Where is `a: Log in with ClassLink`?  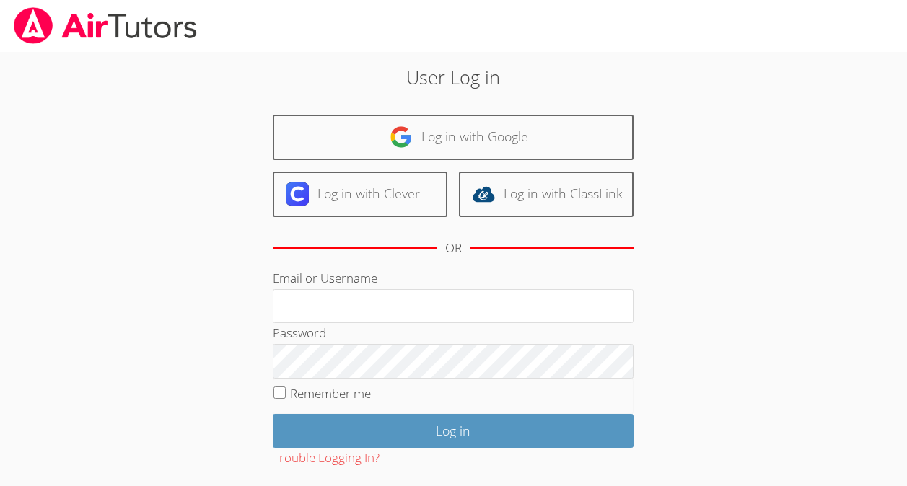
a: Log in with ClassLink is located at coordinates (546, 194).